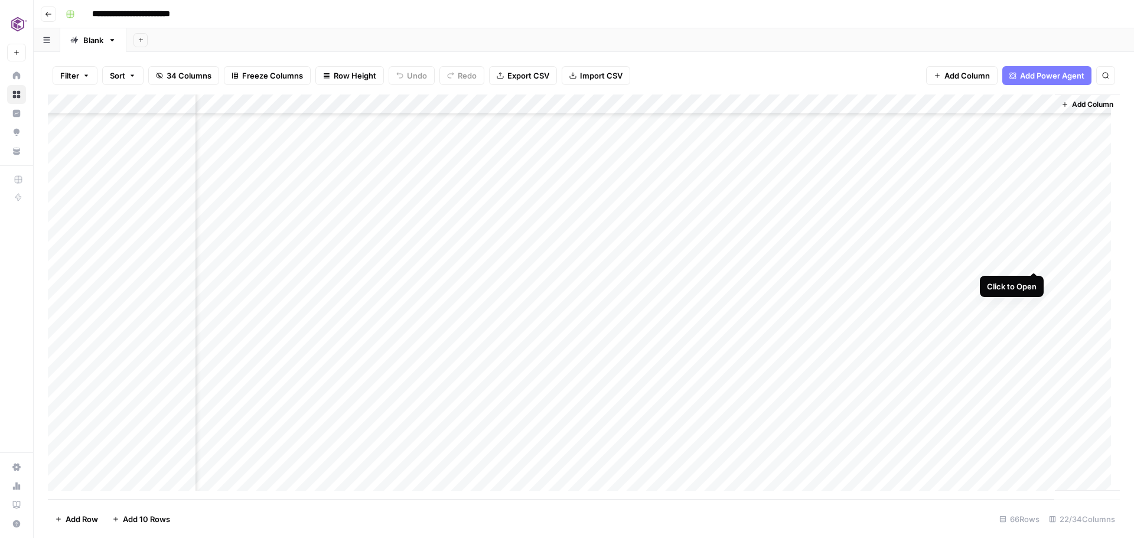 The width and height of the screenshot is (1134, 538). Describe the element at coordinates (601, 76) in the screenshot. I see `span: Import CSV` at that location.